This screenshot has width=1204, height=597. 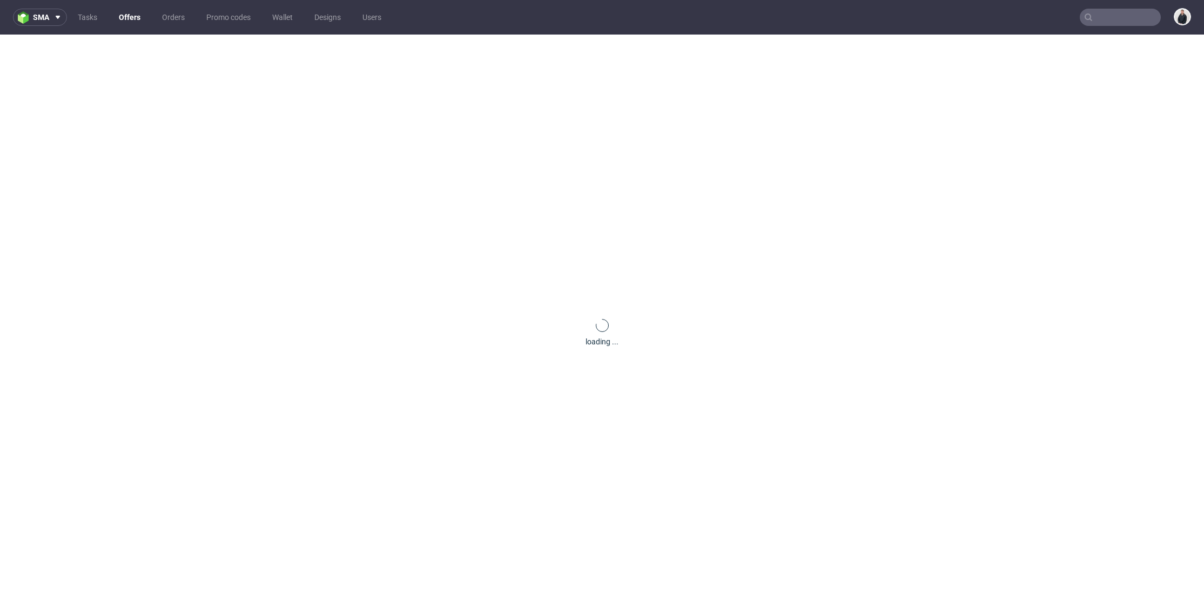 I want to click on img: Adrian Margula, so click(x=1182, y=17).